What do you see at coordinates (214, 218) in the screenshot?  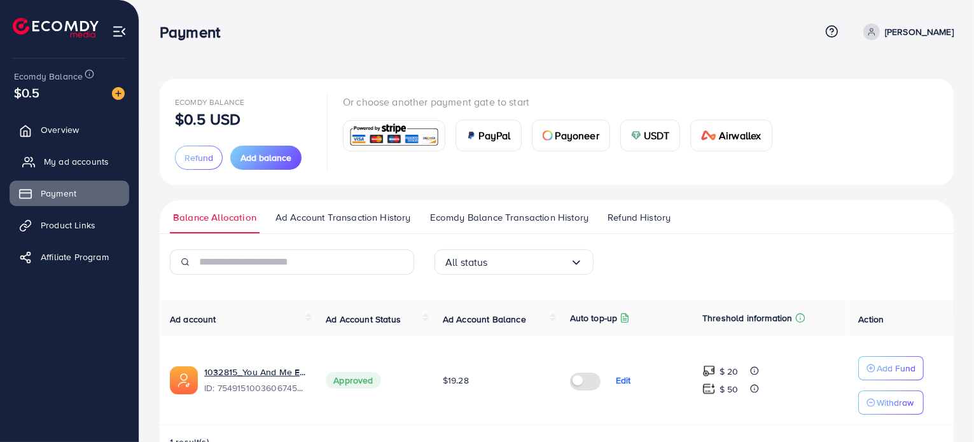 I see `span: Balance Allocation` at bounding box center [214, 218].